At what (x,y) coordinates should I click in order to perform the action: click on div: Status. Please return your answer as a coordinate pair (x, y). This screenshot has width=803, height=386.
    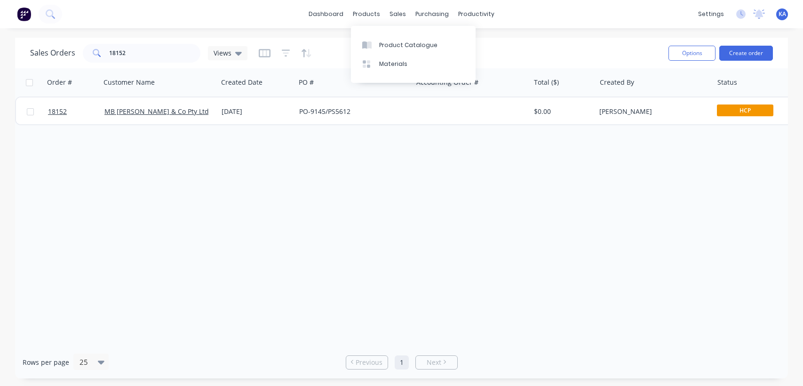
    Looking at the image, I should click on (727, 82).